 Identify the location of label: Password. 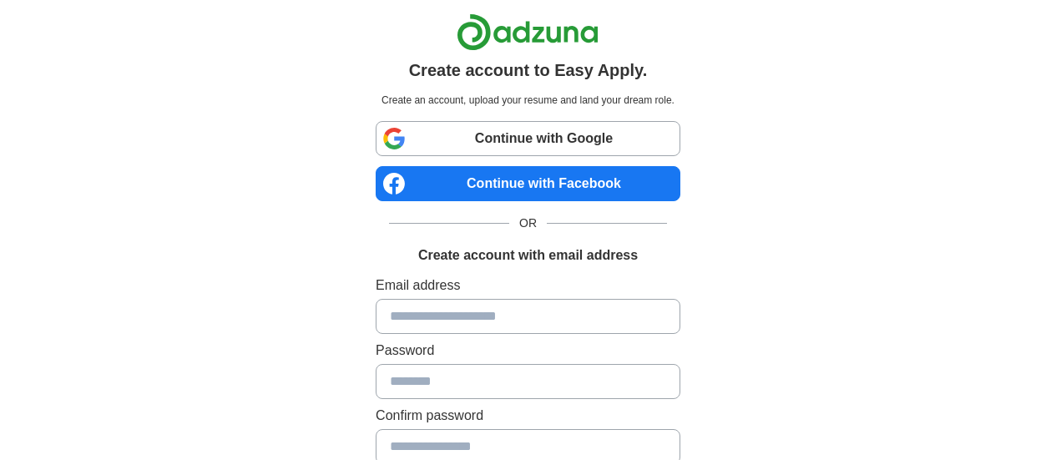
(528, 351).